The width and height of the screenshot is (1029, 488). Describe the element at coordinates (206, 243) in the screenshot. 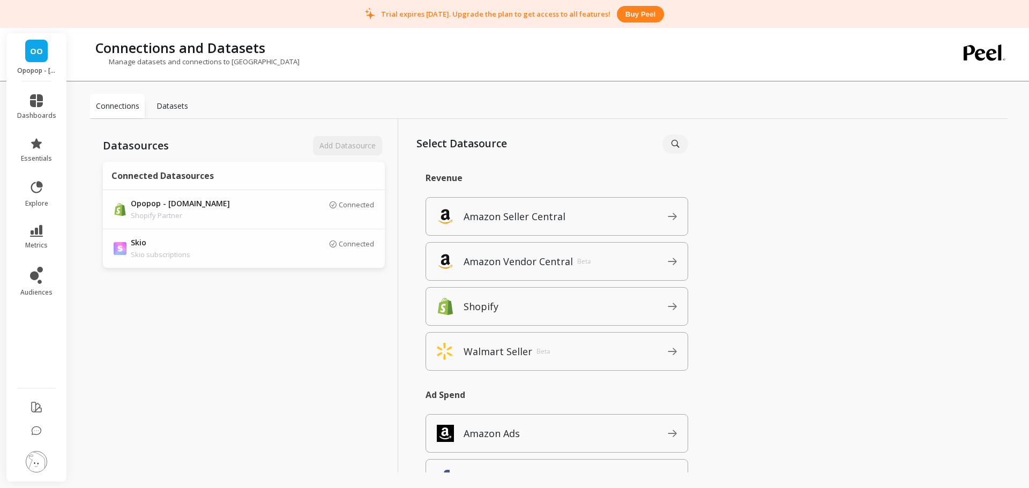

I see `p: Skio` at that location.